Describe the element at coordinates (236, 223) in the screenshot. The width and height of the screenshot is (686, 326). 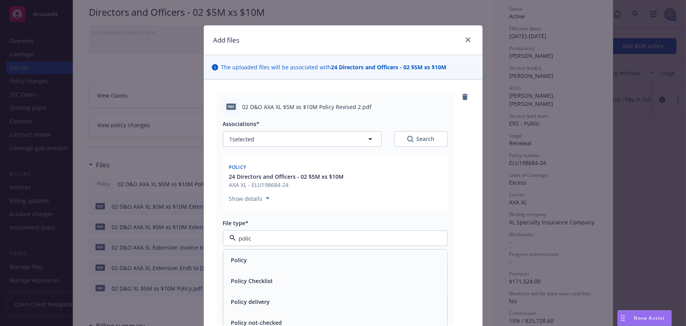
I see `span: File type*` at that location.